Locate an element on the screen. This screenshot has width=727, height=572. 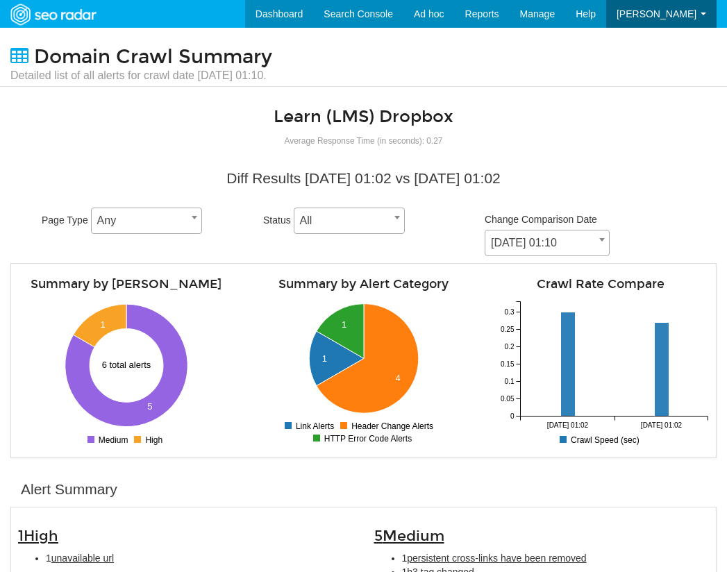
span: Any is located at coordinates (146, 221).